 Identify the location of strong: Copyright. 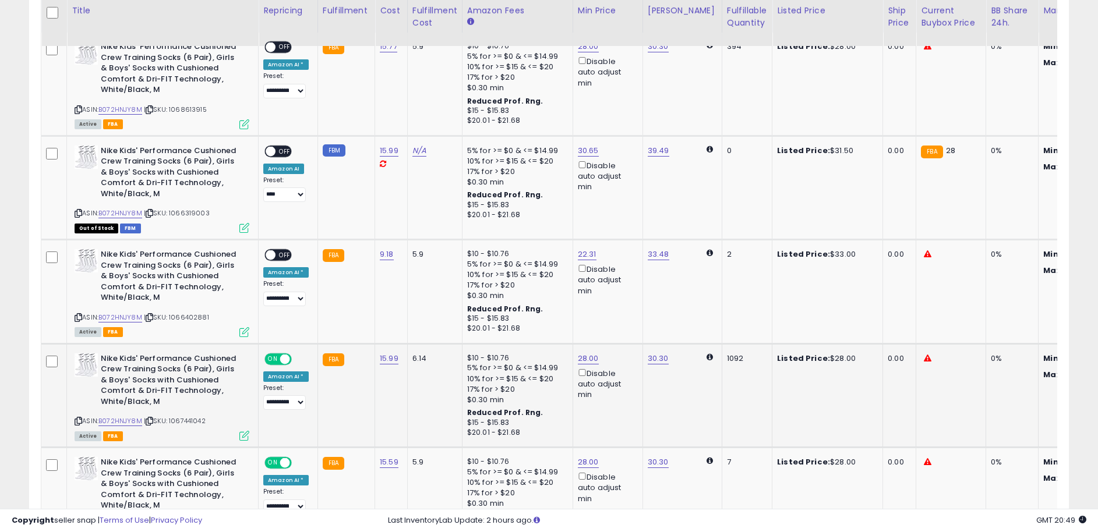
(33, 520).